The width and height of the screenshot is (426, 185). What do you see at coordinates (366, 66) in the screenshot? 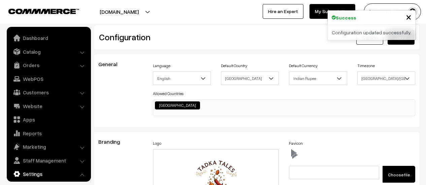
I see `label: Timezone` at bounding box center [366, 66].